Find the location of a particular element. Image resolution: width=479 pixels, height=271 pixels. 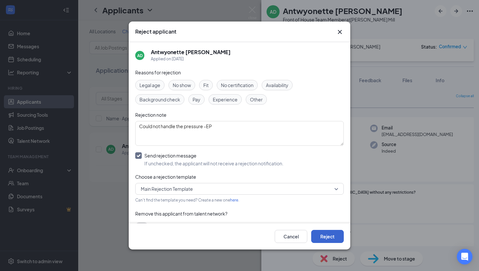

button: Cancel is located at coordinates (291, 236).